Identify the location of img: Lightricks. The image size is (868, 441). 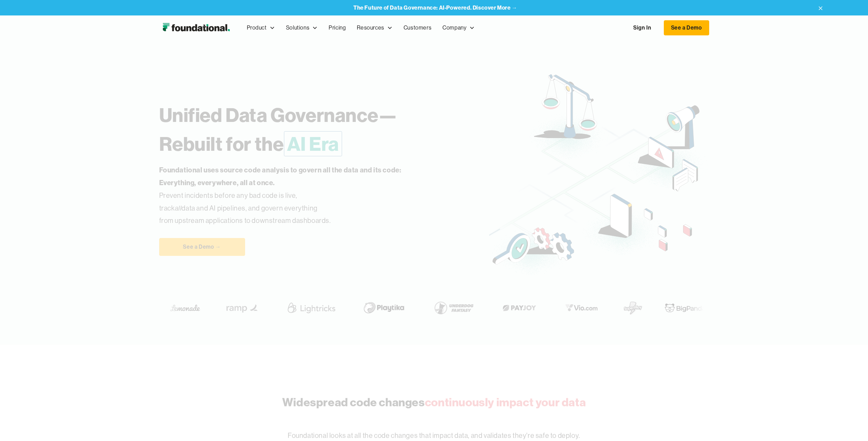
(311, 308).